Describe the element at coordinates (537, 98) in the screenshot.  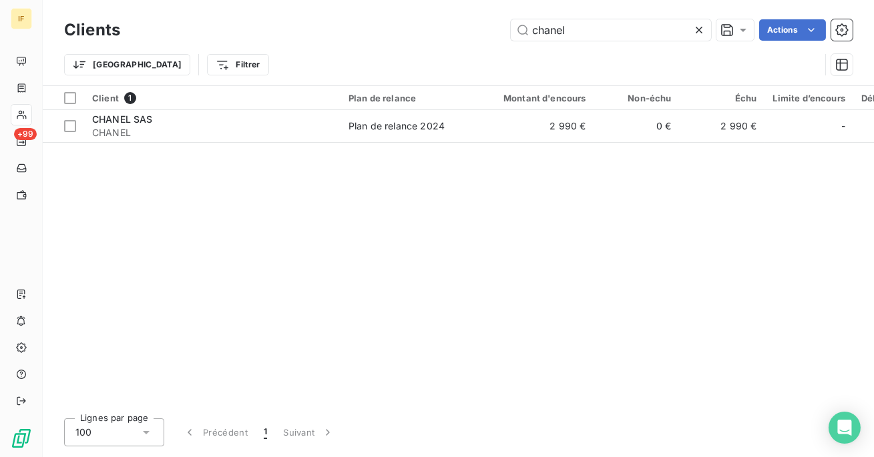
I see `div: Montant d'encours` at that location.